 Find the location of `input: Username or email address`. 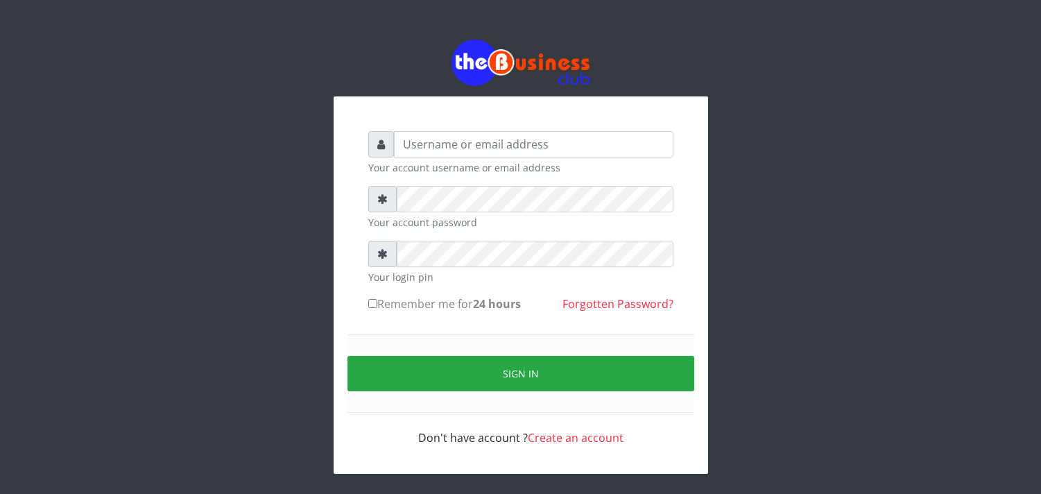

input: Username or email address is located at coordinates (533, 144).